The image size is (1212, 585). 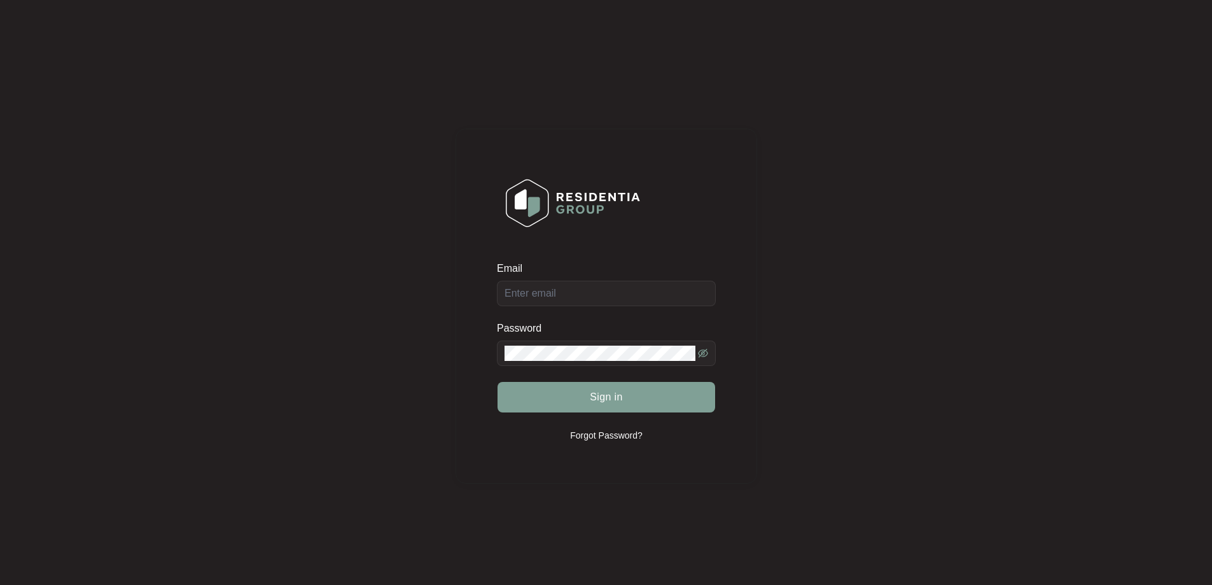 What do you see at coordinates (600, 353) in the screenshot?
I see `input: Password` at bounding box center [600, 353].